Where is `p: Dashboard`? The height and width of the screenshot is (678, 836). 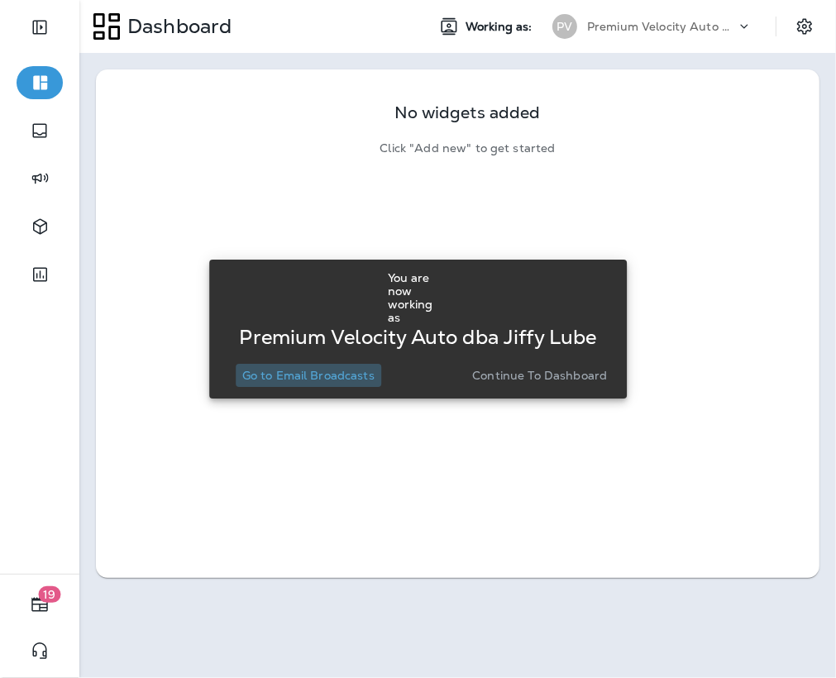 p: Dashboard is located at coordinates (176, 26).